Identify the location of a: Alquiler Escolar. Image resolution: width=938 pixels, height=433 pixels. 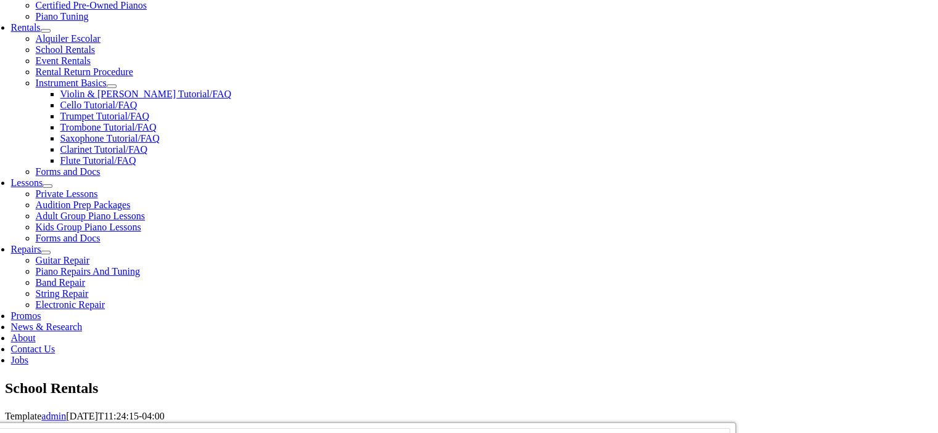
(68, 38).